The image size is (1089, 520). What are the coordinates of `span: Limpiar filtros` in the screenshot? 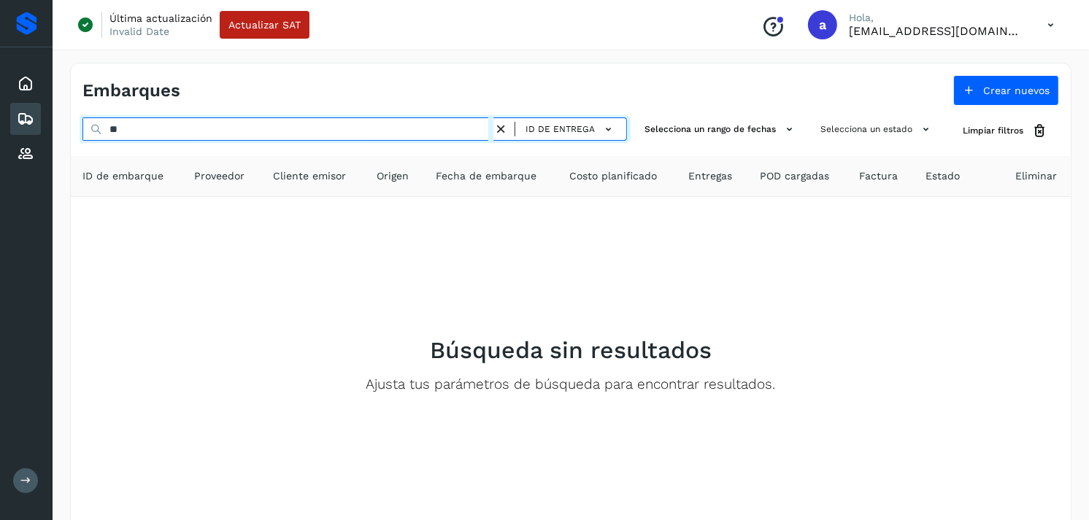 It's located at (993, 131).